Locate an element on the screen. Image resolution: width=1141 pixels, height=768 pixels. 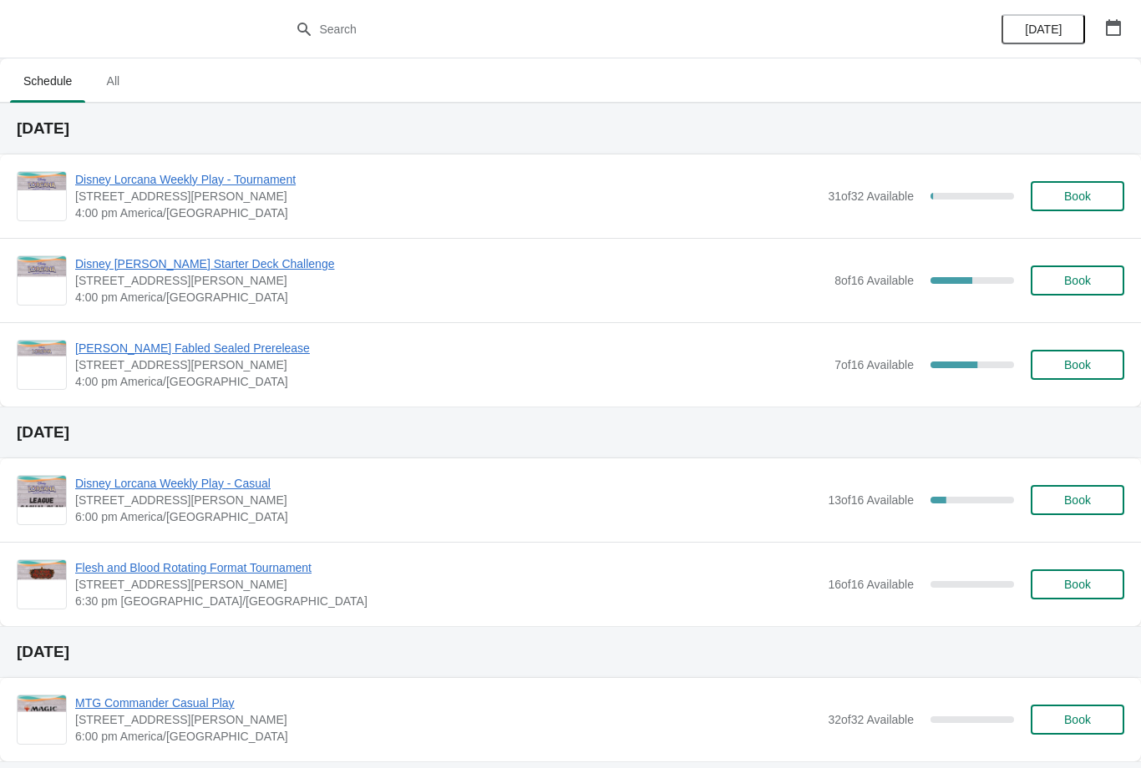
span: Flesh and Blood Rotating Format Tournament is located at coordinates (447, 568).